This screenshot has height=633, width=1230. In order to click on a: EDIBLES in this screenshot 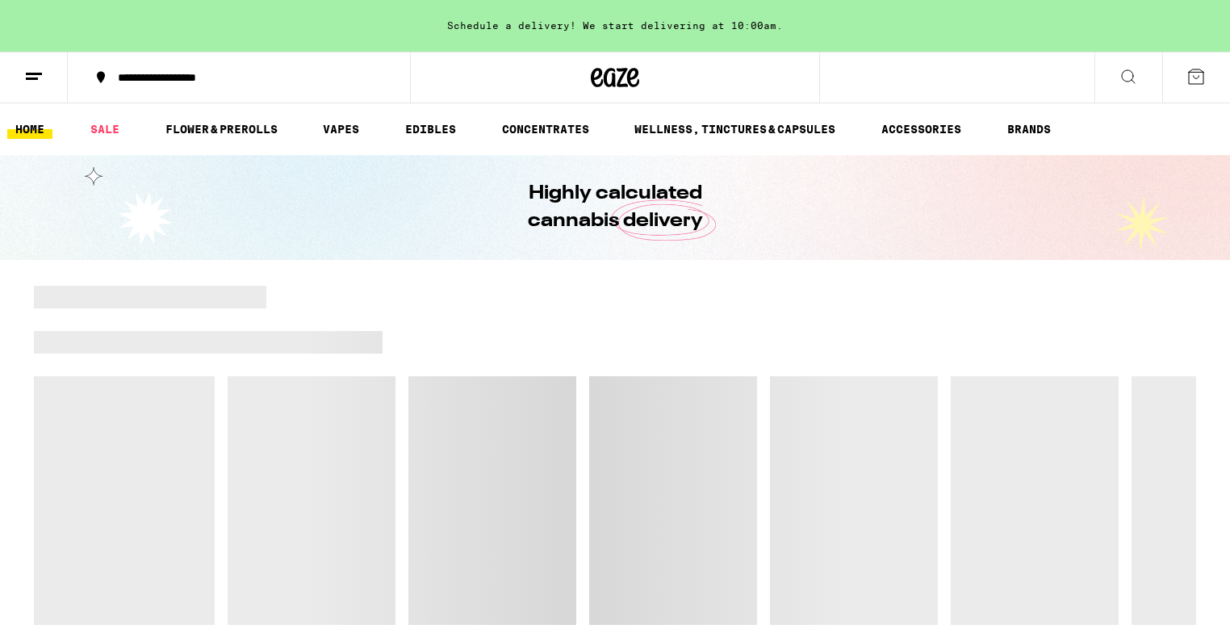, I will do `click(430, 129)`.